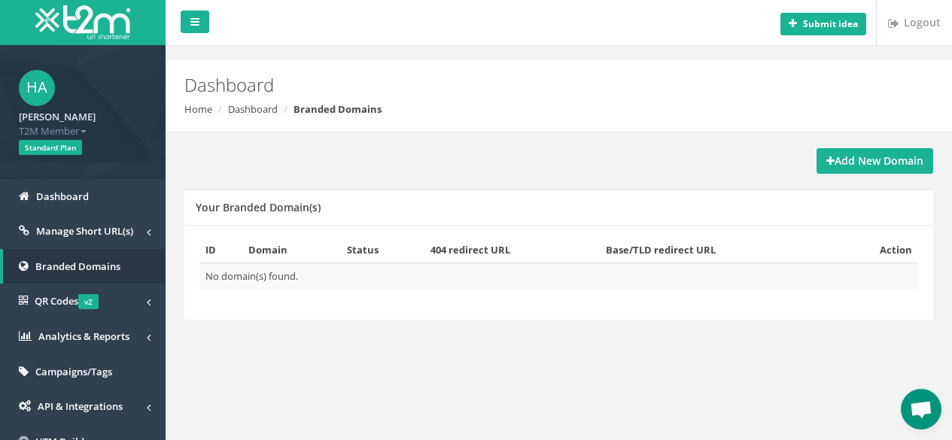  Describe the element at coordinates (62, 196) in the screenshot. I see `span: Dashboard` at that location.